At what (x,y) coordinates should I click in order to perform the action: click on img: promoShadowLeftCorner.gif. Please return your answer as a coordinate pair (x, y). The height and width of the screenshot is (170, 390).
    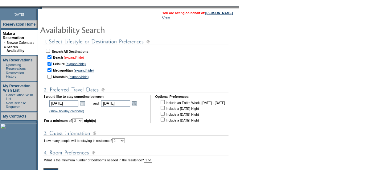
    Looking at the image, I should click on (40, 8).